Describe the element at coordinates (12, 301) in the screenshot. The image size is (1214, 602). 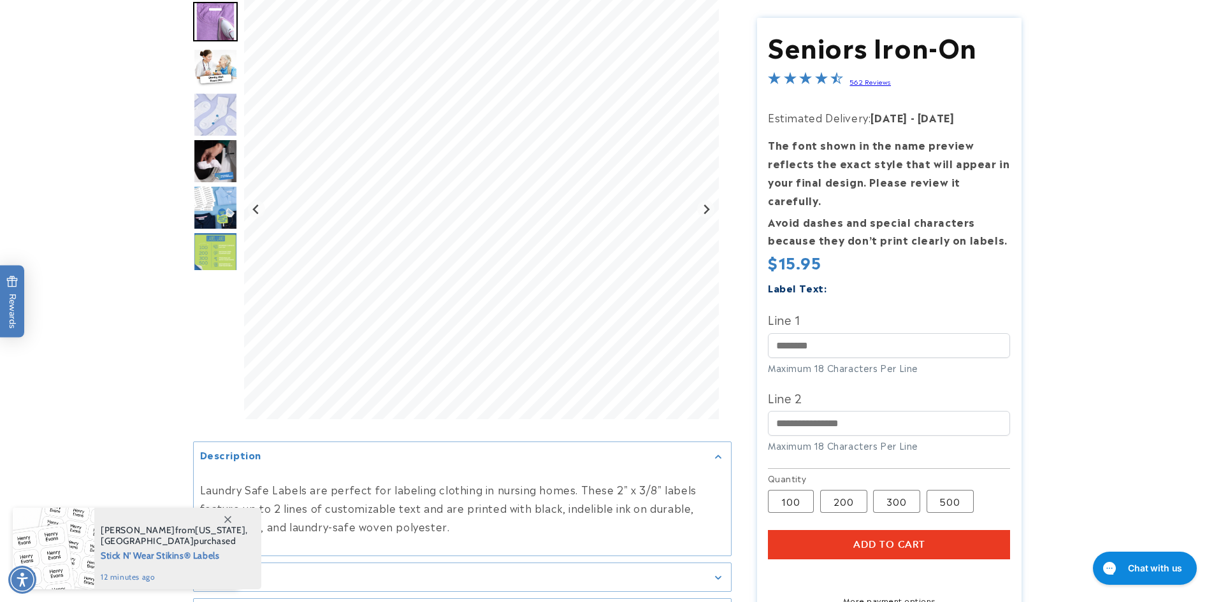
I see `span: Rewards` at that location.